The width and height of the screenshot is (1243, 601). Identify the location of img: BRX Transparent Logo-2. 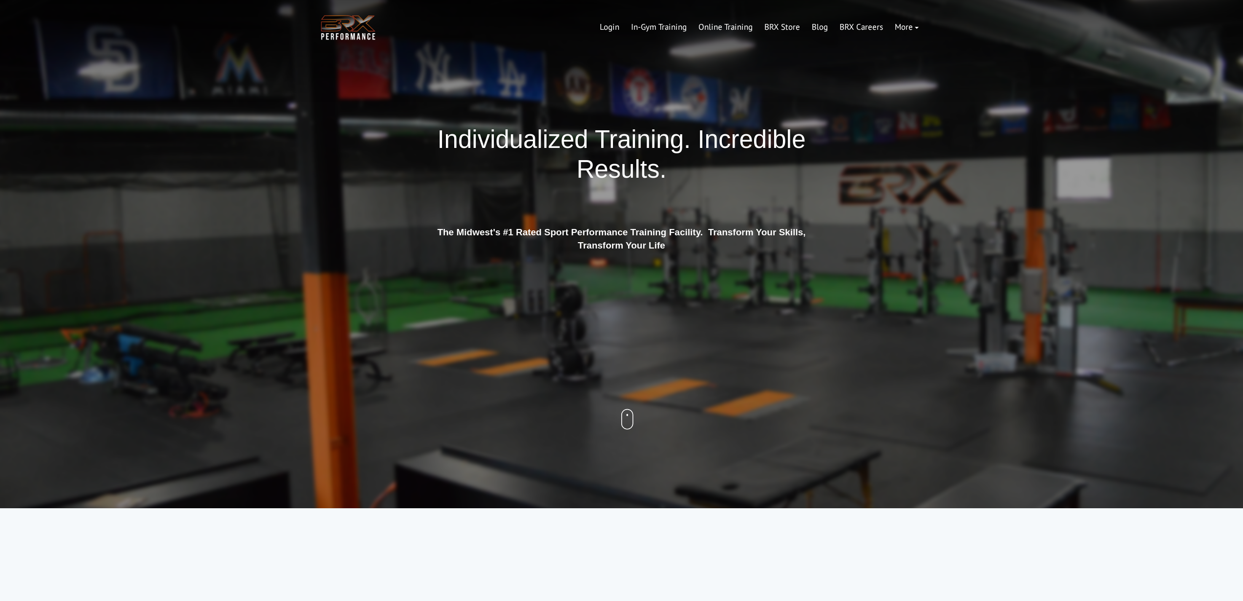
(348, 27).